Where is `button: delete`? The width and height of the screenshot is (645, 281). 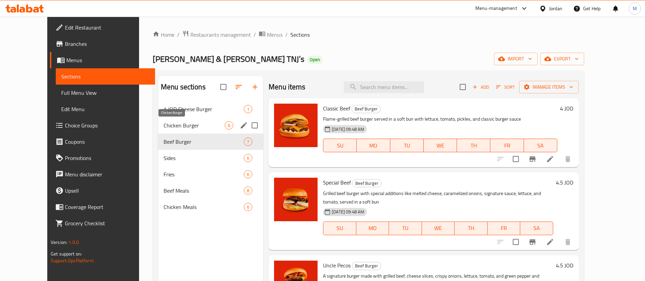
button: delete is located at coordinates (568, 242).